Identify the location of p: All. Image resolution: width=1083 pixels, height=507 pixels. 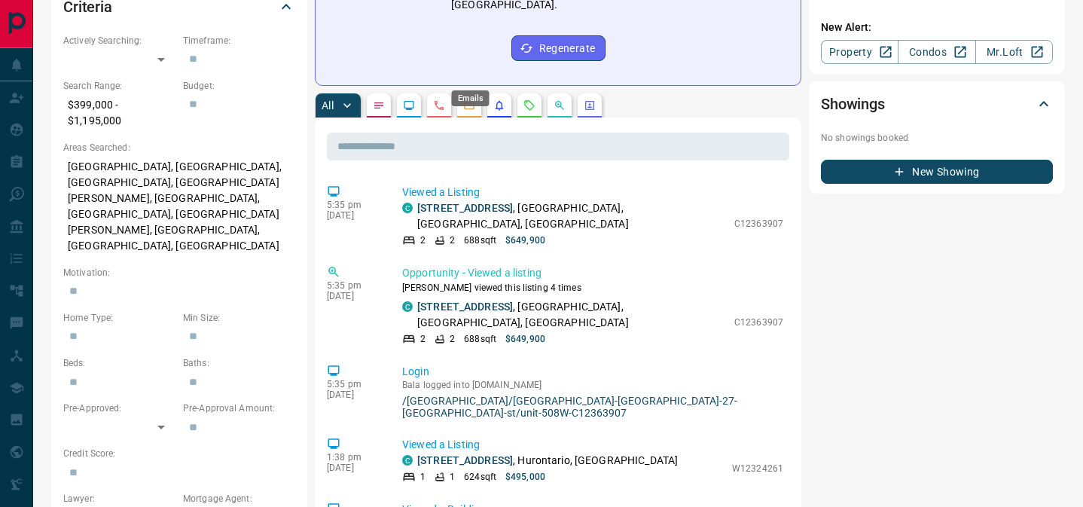
(328, 105).